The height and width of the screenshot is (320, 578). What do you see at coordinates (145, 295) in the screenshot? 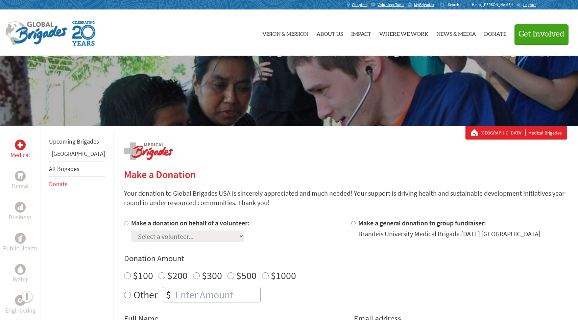
I see `label: Other` at bounding box center [145, 295].